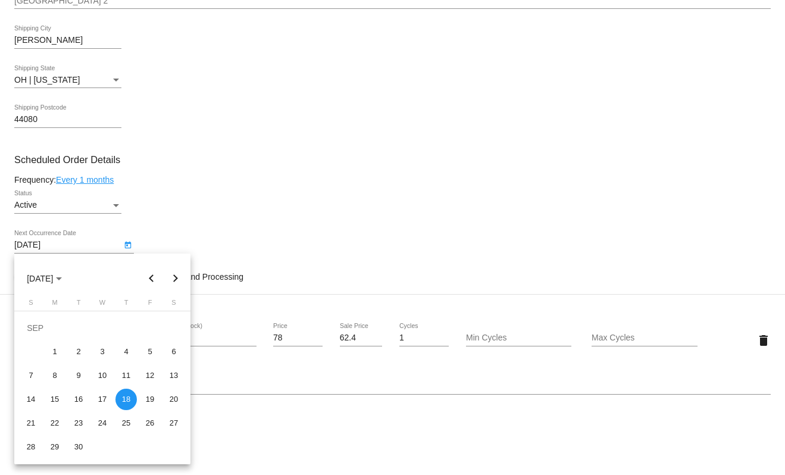 The width and height of the screenshot is (785, 475). What do you see at coordinates (55, 423) in the screenshot?
I see `div: 22` at bounding box center [55, 423].